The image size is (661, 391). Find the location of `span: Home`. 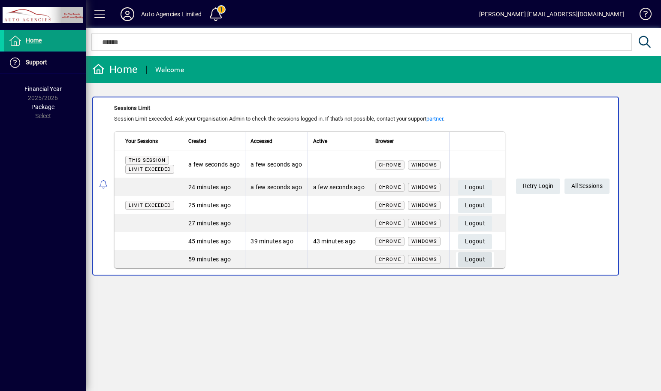

span: Home is located at coordinates (33, 40).